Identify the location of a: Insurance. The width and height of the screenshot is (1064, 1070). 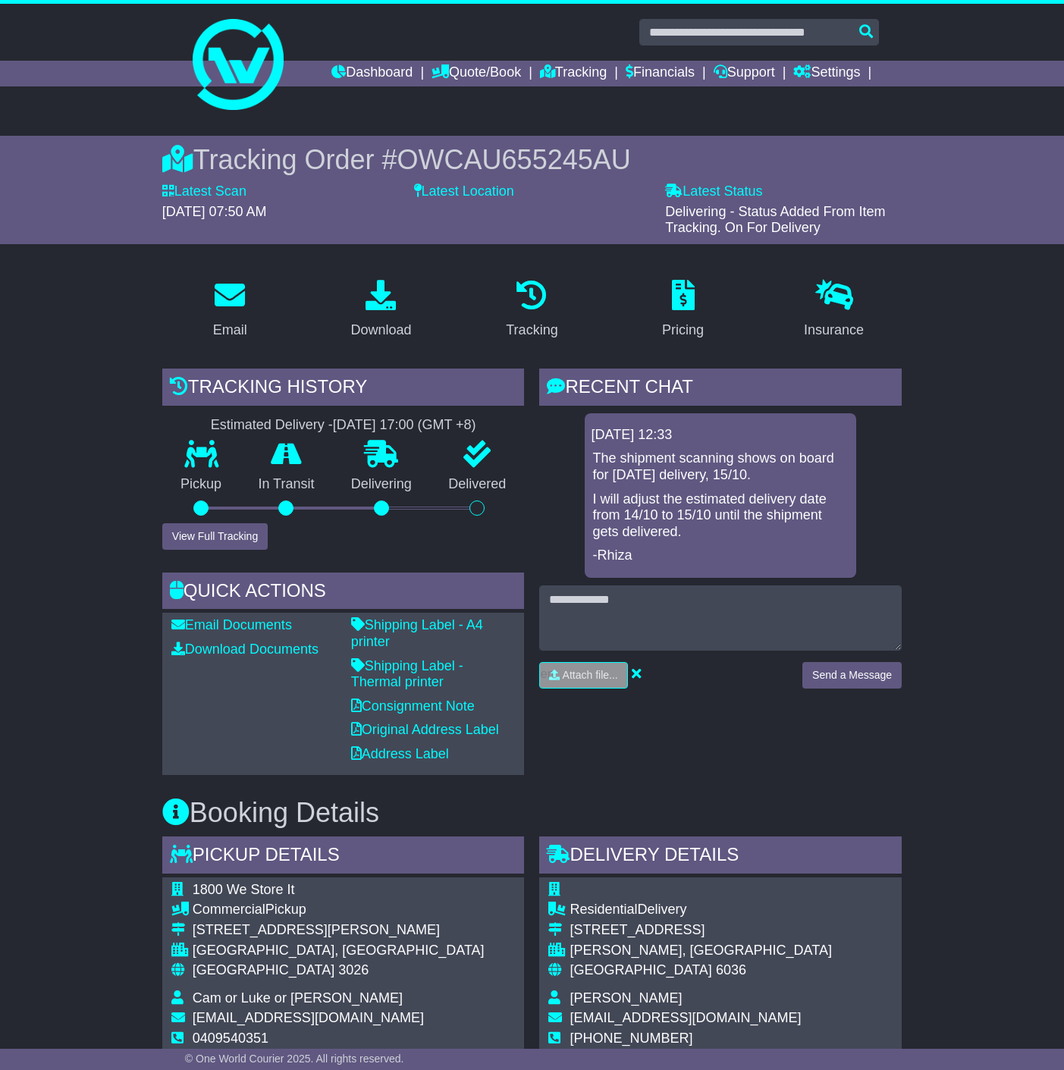
(834, 310).